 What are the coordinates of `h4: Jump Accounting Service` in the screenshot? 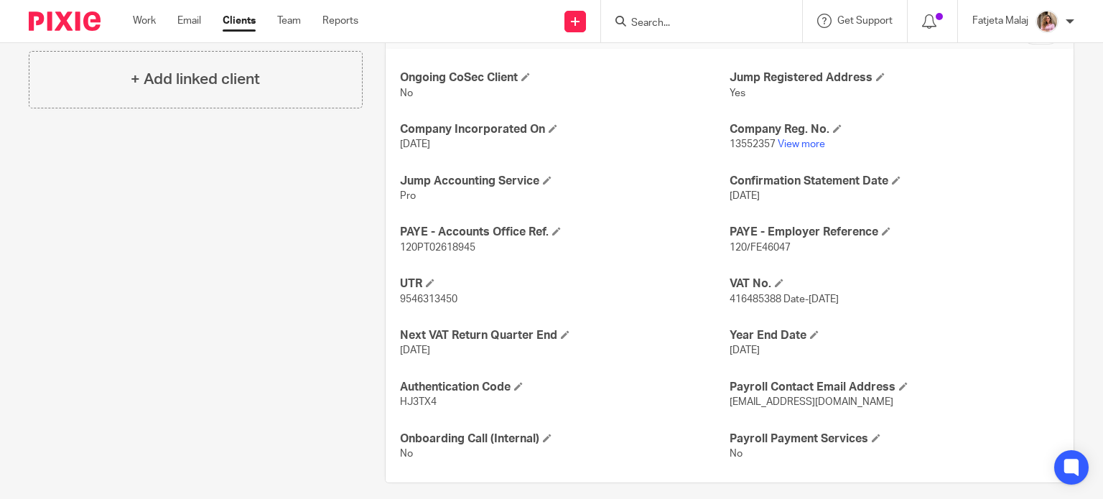 It's located at (565, 181).